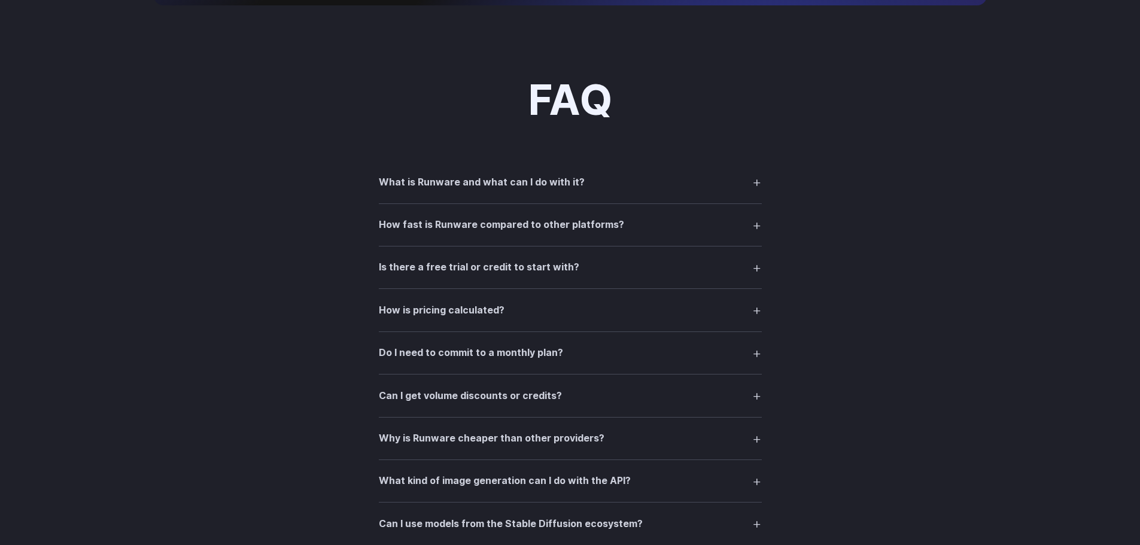 This screenshot has width=1140, height=545. Describe the element at coordinates (482, 183) in the screenshot. I see `h3: What is Runware and what can I do with it?` at that location.